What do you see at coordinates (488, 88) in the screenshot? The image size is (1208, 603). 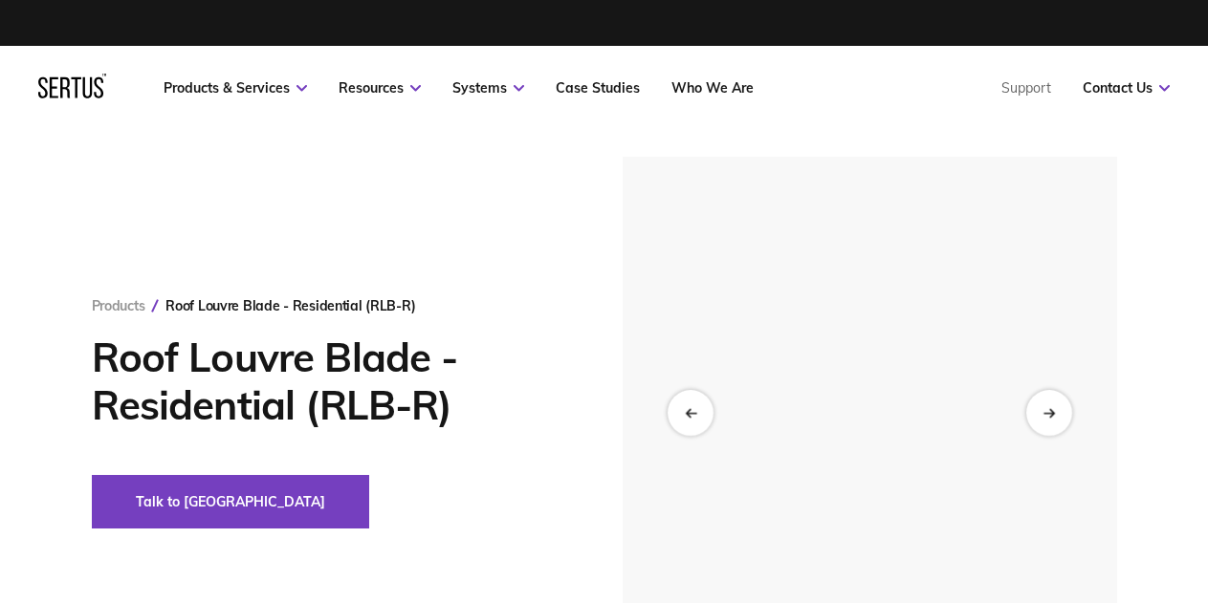 I see `a: Systems` at bounding box center [488, 88].